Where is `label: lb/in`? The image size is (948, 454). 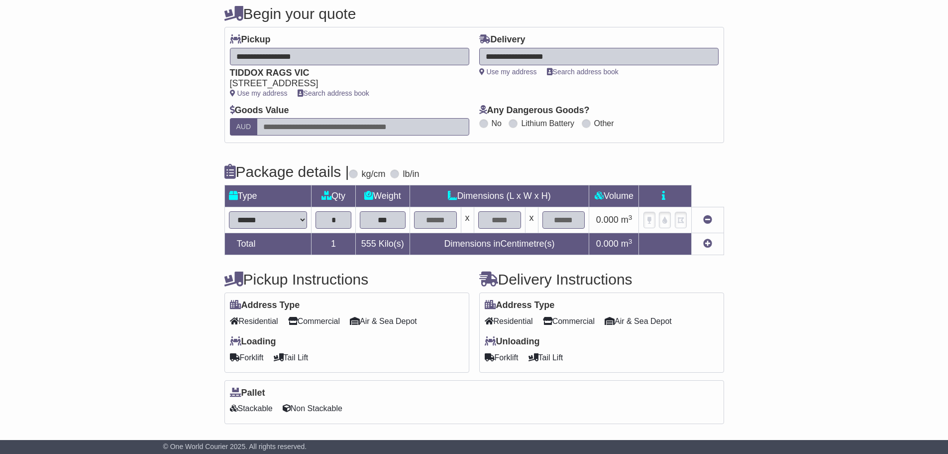
label: lb/in is located at coordinates (411, 174).